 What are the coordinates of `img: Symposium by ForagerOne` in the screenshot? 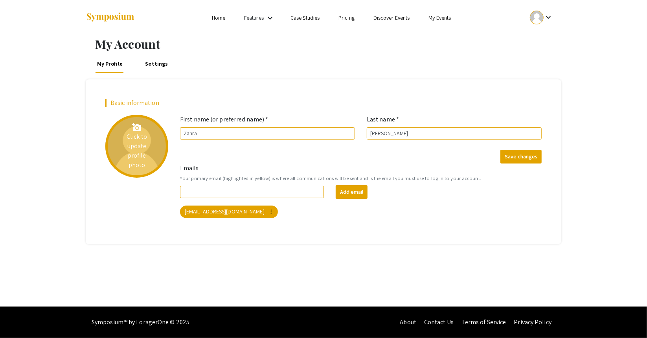 It's located at (110, 17).